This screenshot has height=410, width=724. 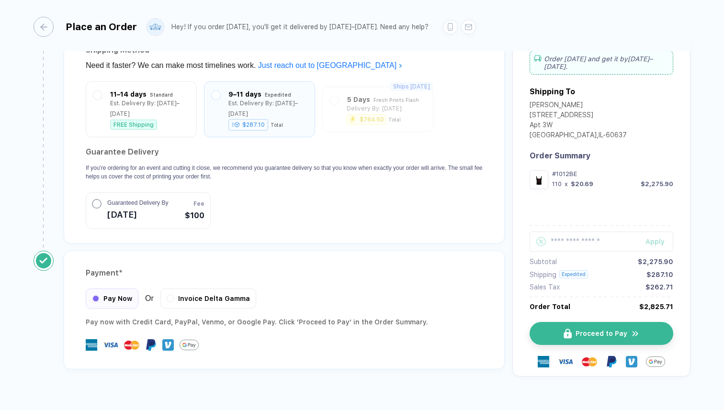 I want to click on div: $20.69, so click(x=582, y=184).